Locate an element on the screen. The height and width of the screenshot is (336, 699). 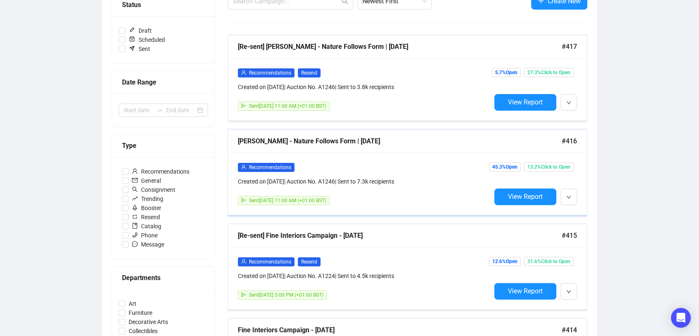
span: General is located at coordinates (146, 180).